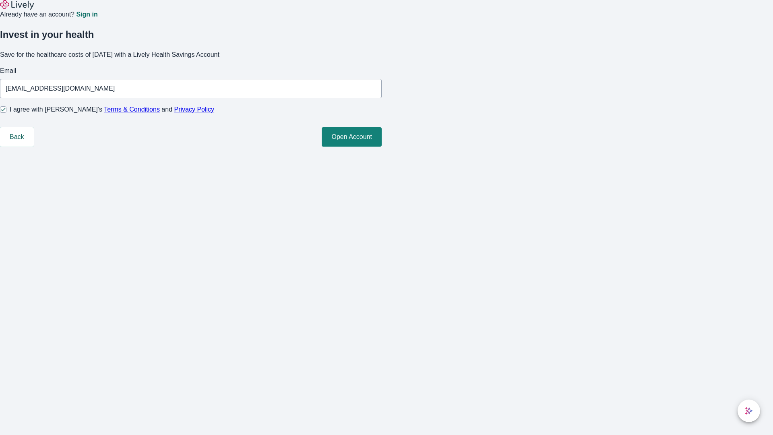 Image resolution: width=773 pixels, height=435 pixels. What do you see at coordinates (132, 109) in the screenshot?
I see `a: Terms & Conditions` at bounding box center [132, 109].